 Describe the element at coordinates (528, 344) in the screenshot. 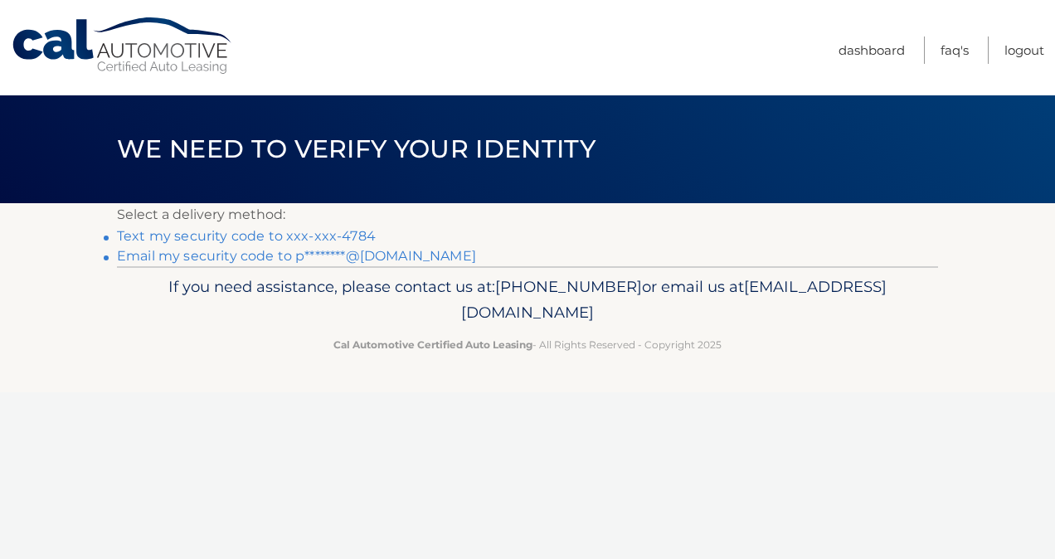

I see `p: - All Rights Reserved - Copyright 2025` at that location.